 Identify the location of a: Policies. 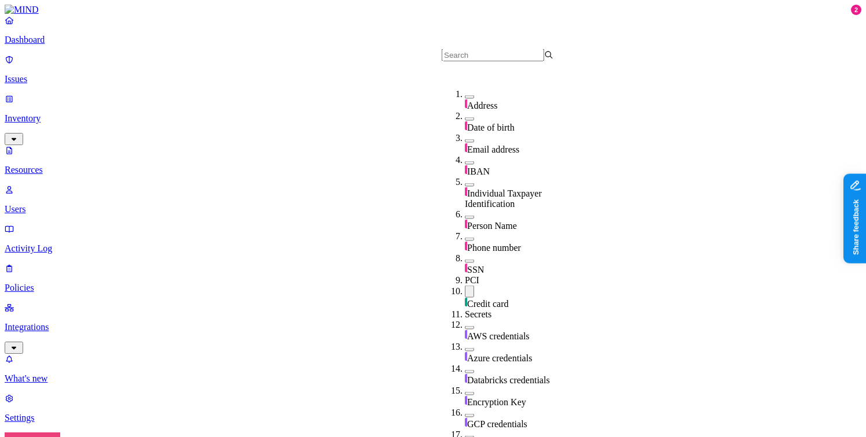
(433, 278).